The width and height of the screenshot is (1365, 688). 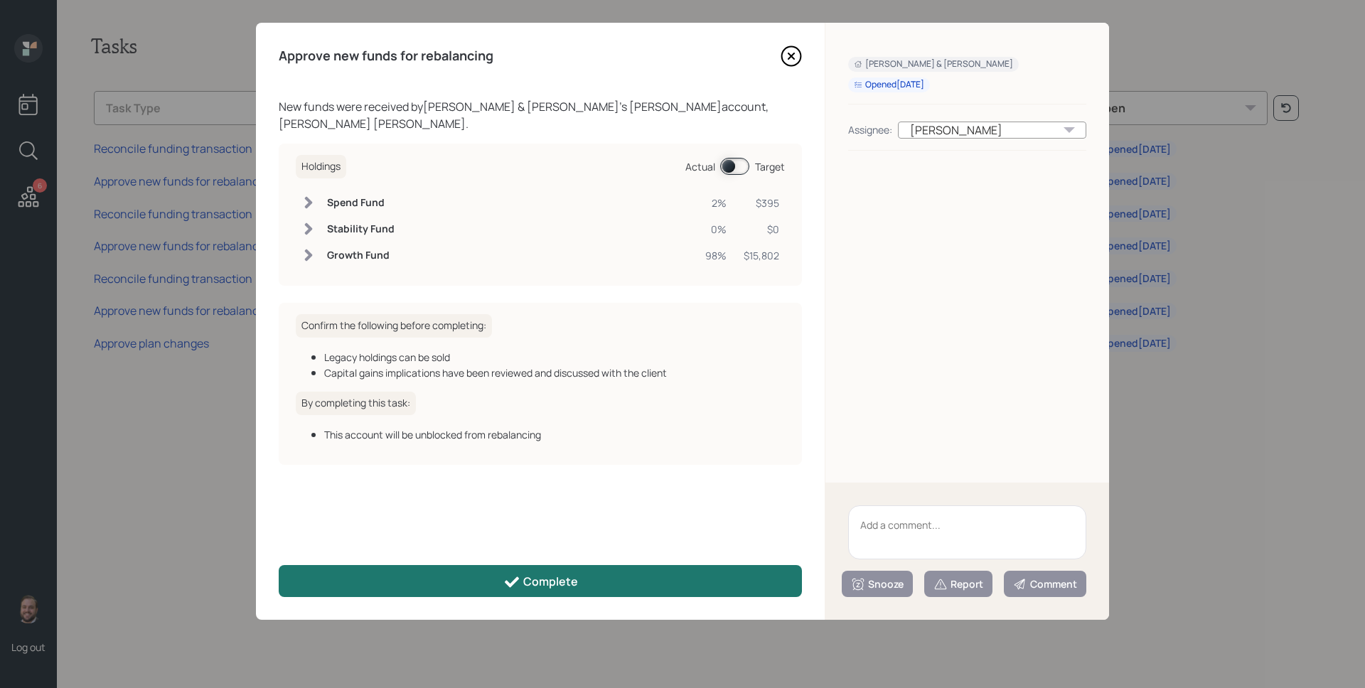 I want to click on div: Target, so click(x=770, y=166).